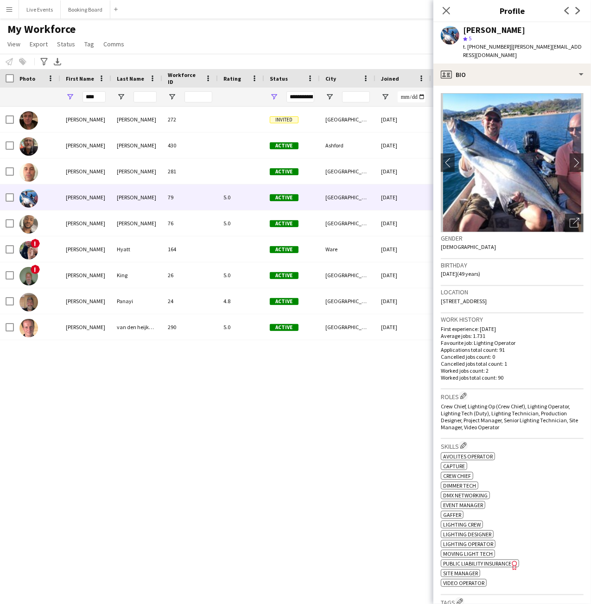  What do you see at coordinates (513, 378) in the screenshot?
I see `p: Worked jobs total count: 90` at bounding box center [513, 378].